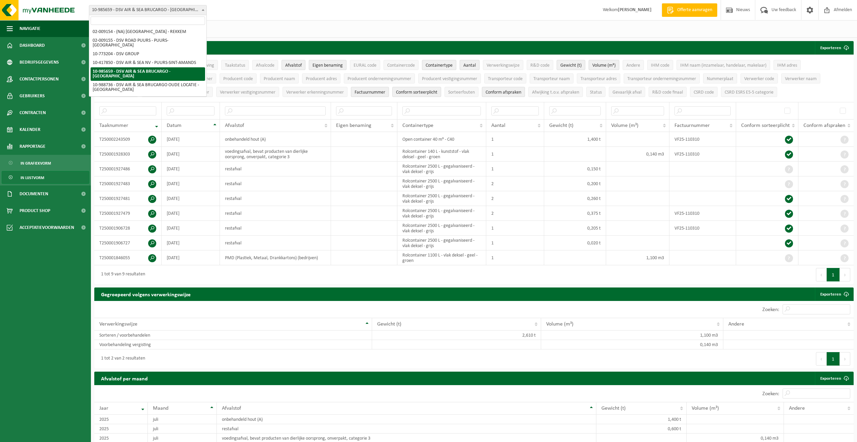 The image size is (857, 442). Describe the element at coordinates (33, 113) in the screenshot. I see `span: Contracten` at that location.